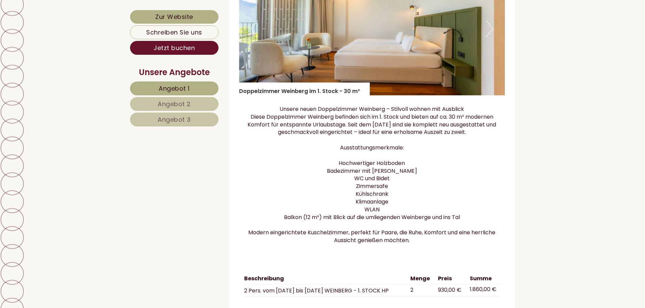  What do you see at coordinates (483, 278) in the screenshot?
I see `th: Summe` at bounding box center [483, 278].